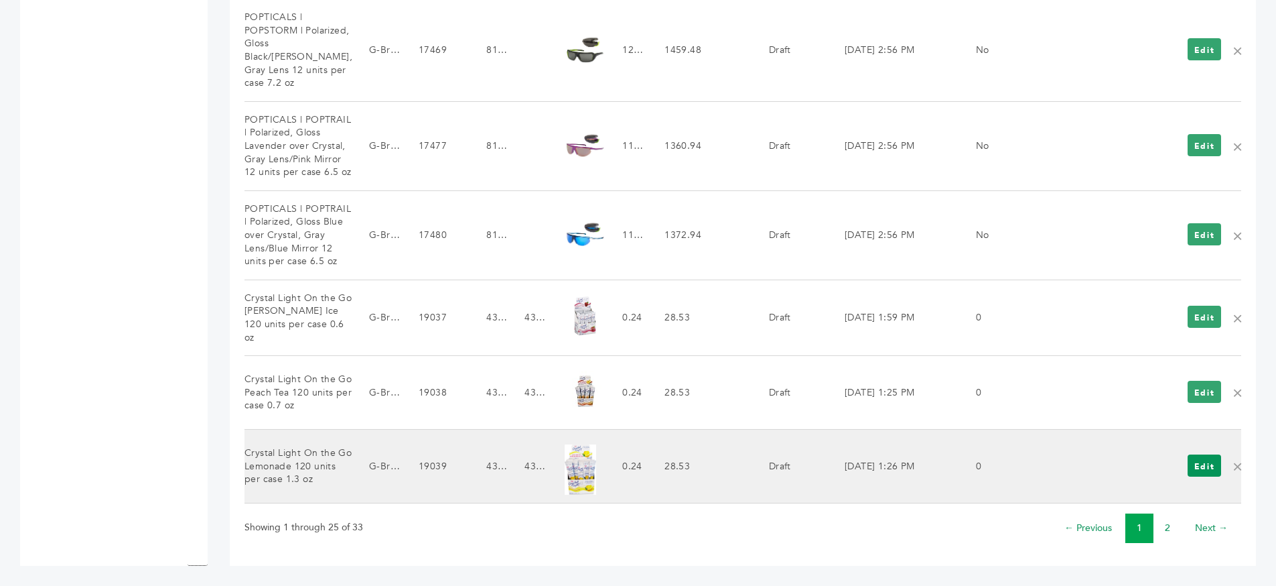 This screenshot has height=586, width=1276. Describe the element at coordinates (585, 49) in the screenshot. I see `img: POPTICALS | POPSTORM | Polarized, Gloss Black/Green Crystal, Gray Lens 12 units per case 7.2 oz` at that location.